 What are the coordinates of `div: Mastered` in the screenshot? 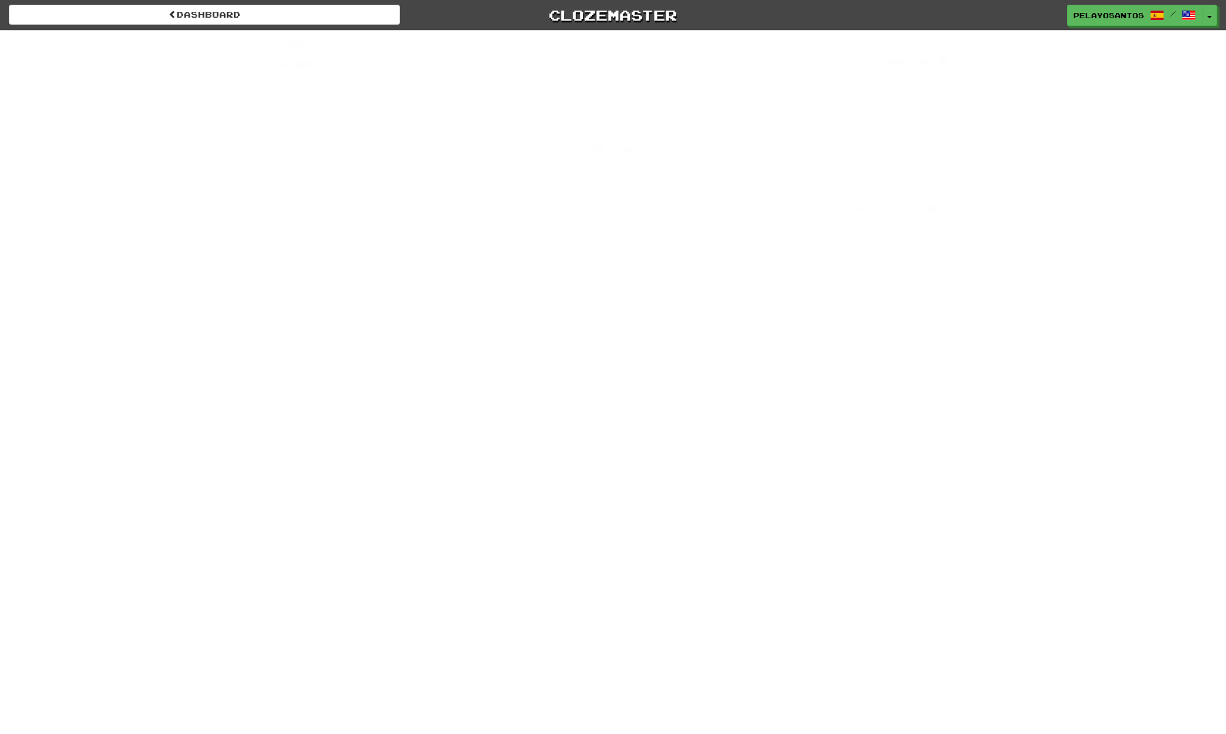 It's located at (912, 62).